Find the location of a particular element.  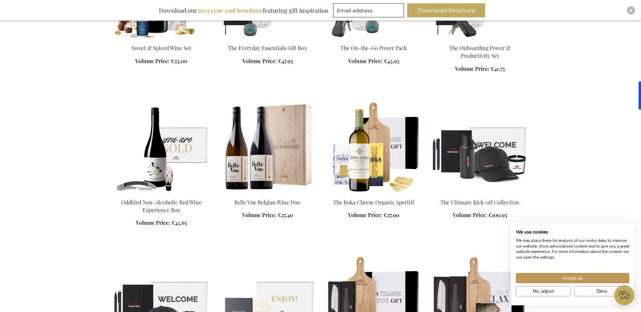

span: Accept all is located at coordinates (573, 278).